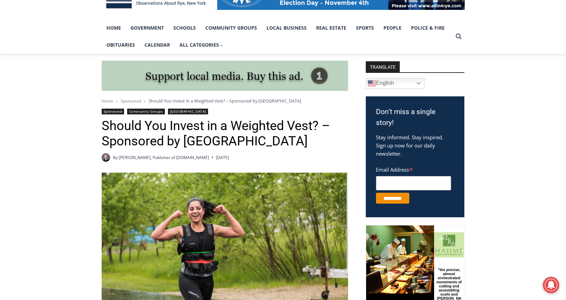 This screenshot has height=300, width=566. What do you see at coordinates (365, 28) in the screenshot?
I see `a: Sports` at bounding box center [365, 28].